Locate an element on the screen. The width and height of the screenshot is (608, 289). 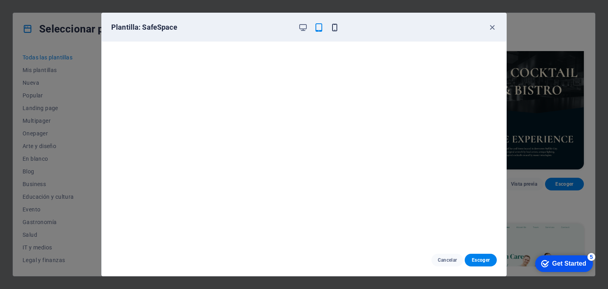
div: 5 is located at coordinates (63, 6).